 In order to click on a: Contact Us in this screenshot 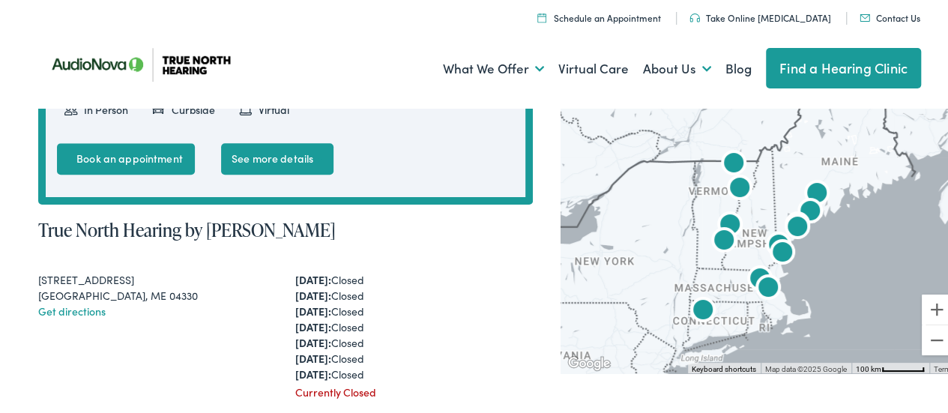, I will do `click(890, 15)`.